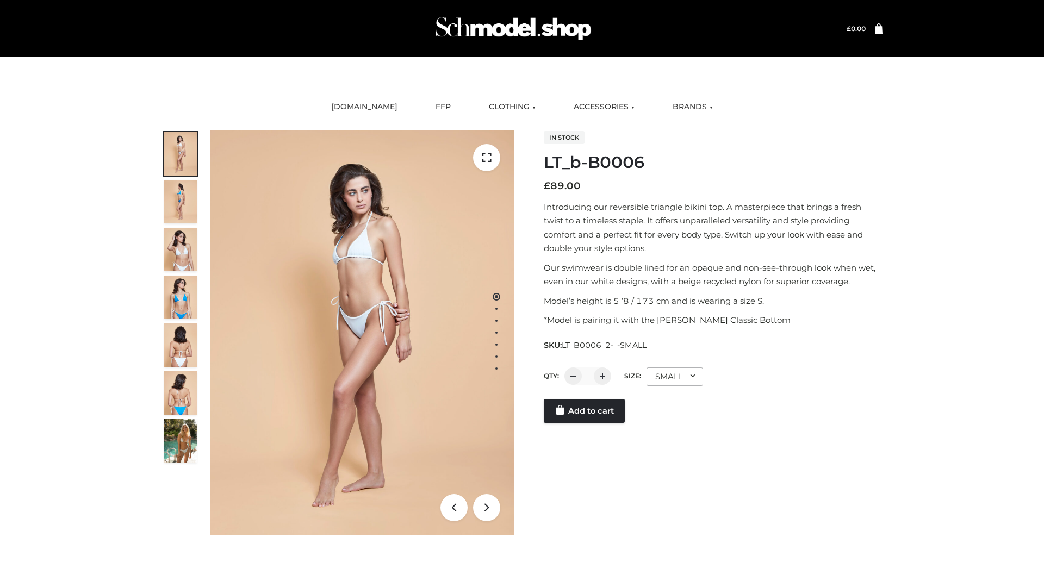 The image size is (1044, 587). Describe the element at coordinates (551, 376) in the screenshot. I see `label: QTY:` at that location.